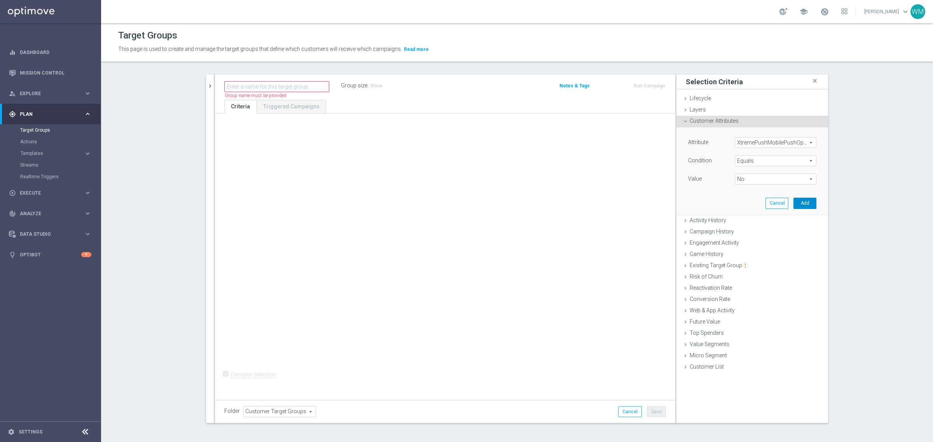 The height and width of the screenshot is (442, 933). I want to click on i: lightbulb, so click(12, 255).